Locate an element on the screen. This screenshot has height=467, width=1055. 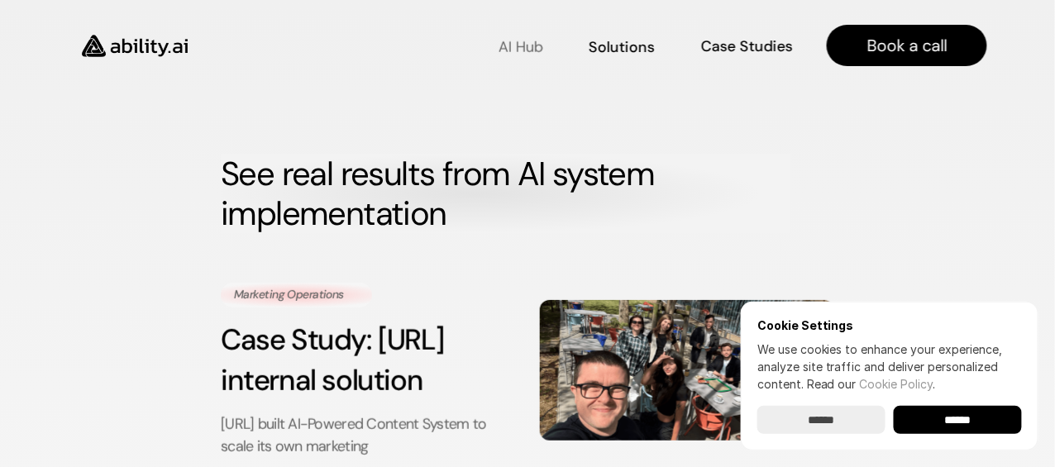
h6: Cookie Settings is located at coordinates (889, 325).